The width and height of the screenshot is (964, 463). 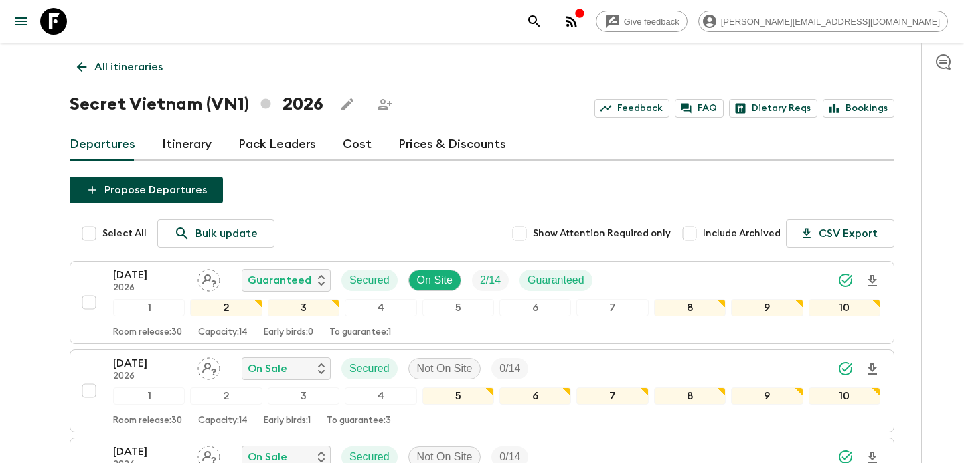 What do you see at coordinates (385, 104) in the screenshot?
I see `span: Share this itinerary` at bounding box center [385, 104].